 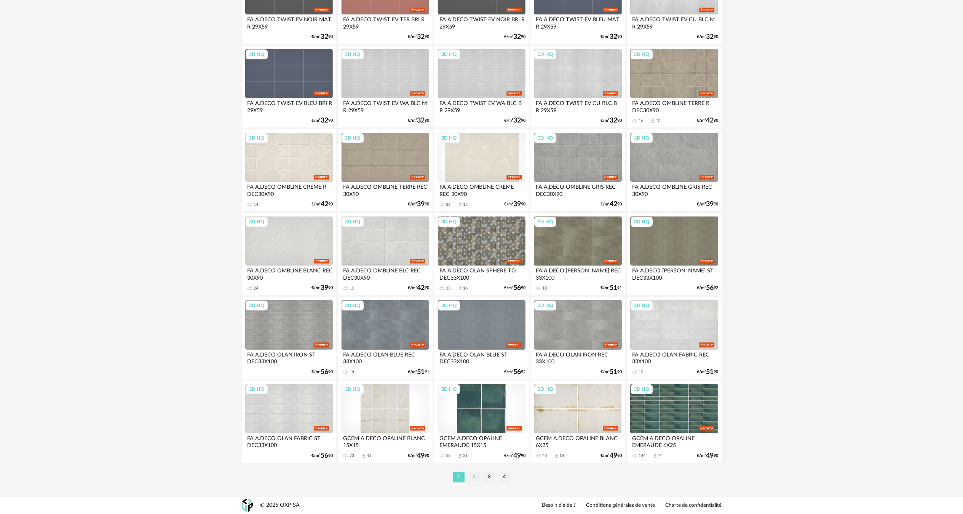 What do you see at coordinates (559, 506) in the screenshot?
I see `a: Besoin d'aide ?` at bounding box center [559, 506].